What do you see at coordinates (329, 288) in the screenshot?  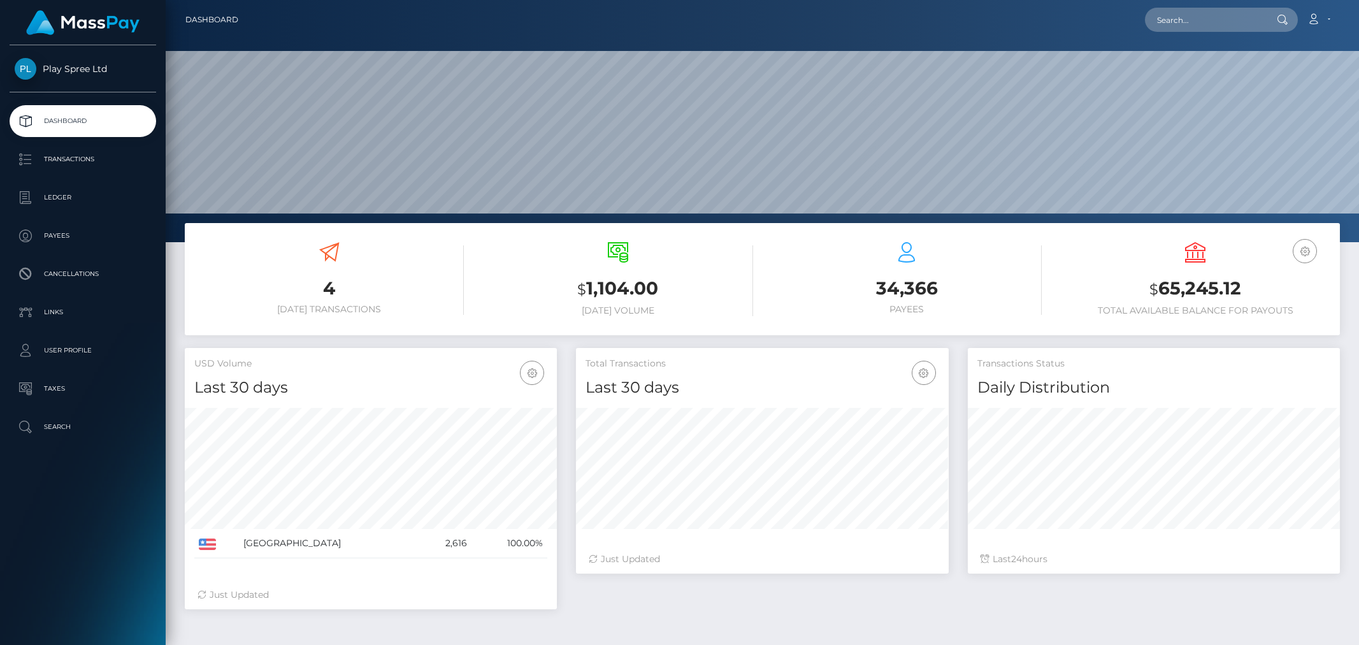 I see `h3: 4` at bounding box center [329, 288].